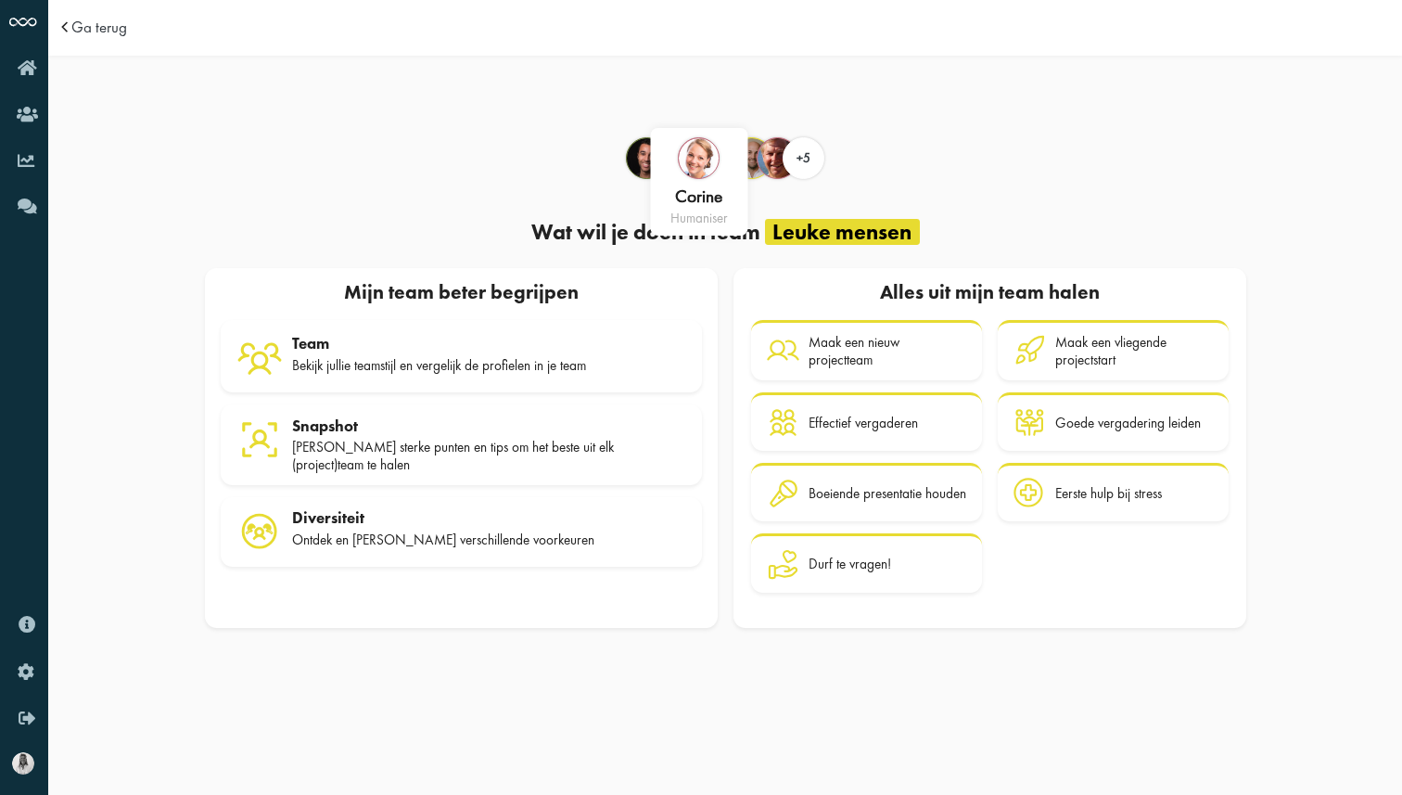  I want to click on a: Goede vergadering leiden, so click(1113, 422).